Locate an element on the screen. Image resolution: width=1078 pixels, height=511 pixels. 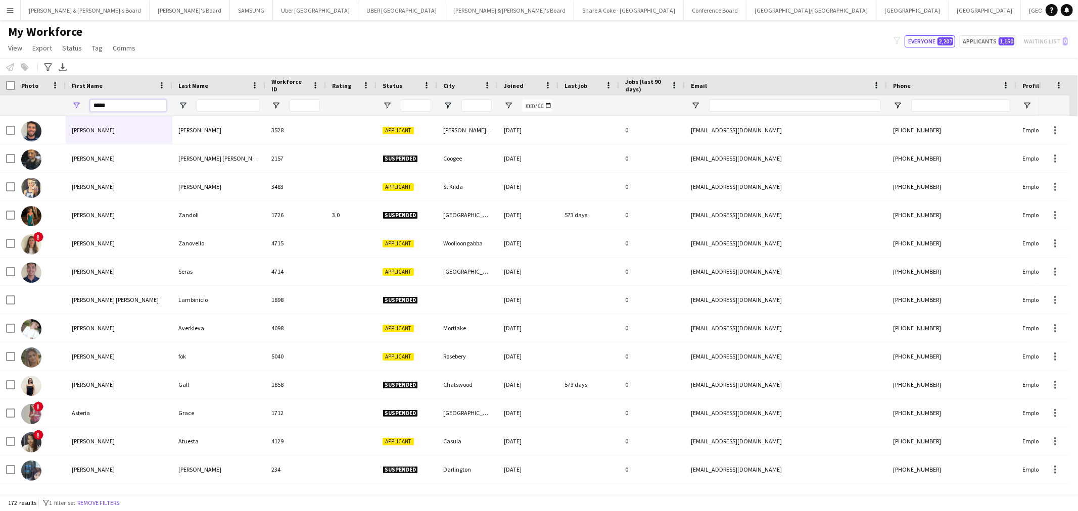
div: 1726 is located at coordinates (296, 215).